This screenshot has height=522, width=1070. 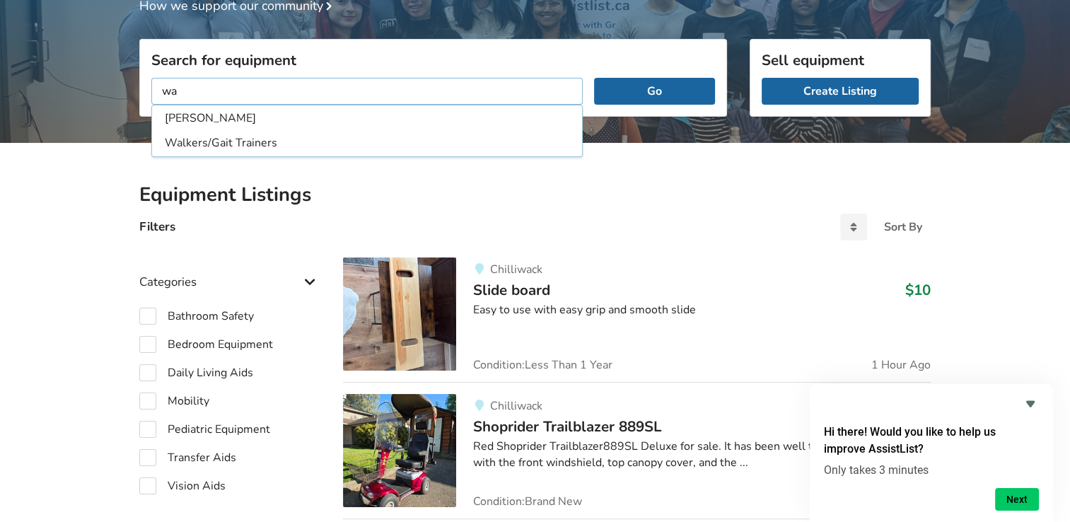 I want to click on h2: Equipment Listings, so click(x=535, y=194).